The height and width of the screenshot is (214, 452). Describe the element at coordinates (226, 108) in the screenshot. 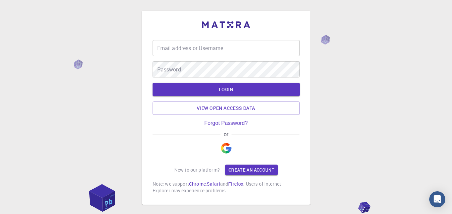

I see `a: View open access data` at that location.